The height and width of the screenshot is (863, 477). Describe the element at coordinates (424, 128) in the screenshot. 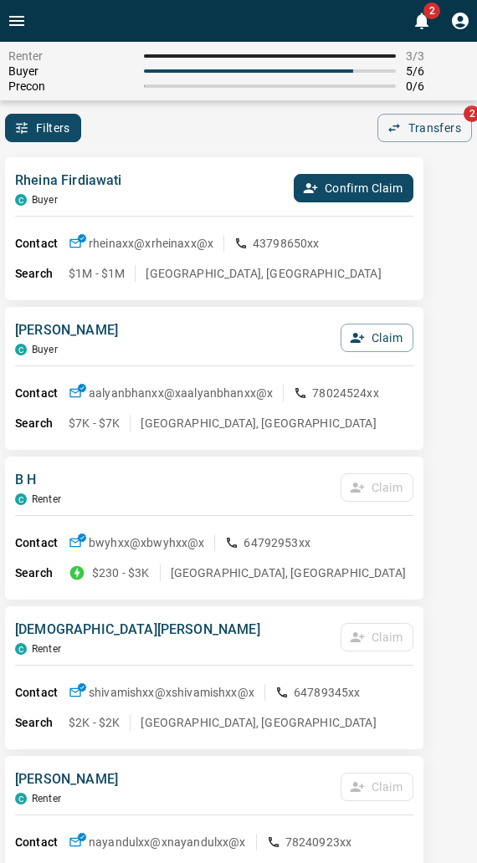

I see `button: Transfers` at that location.